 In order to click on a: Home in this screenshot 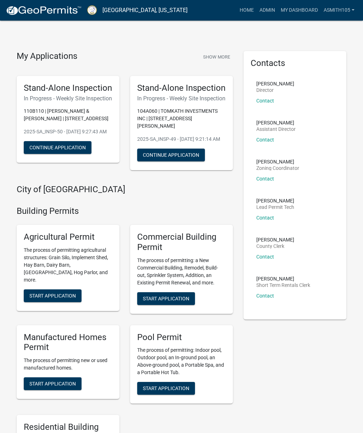, I will do `click(247, 10)`.